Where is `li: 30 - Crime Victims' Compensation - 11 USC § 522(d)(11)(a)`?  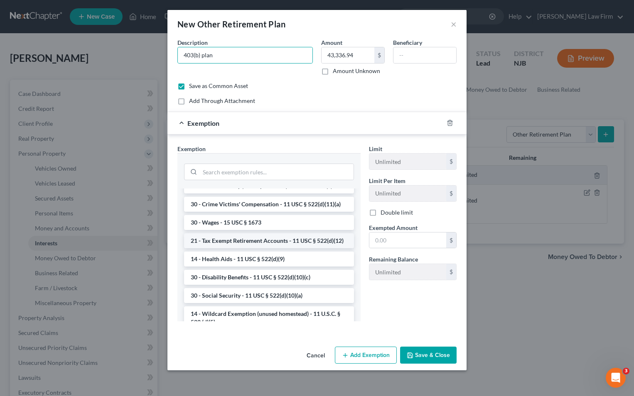
li: 30 - Crime Victims' Compensation - 11 USC § 522(d)(11)(a) is located at coordinates (269, 204).